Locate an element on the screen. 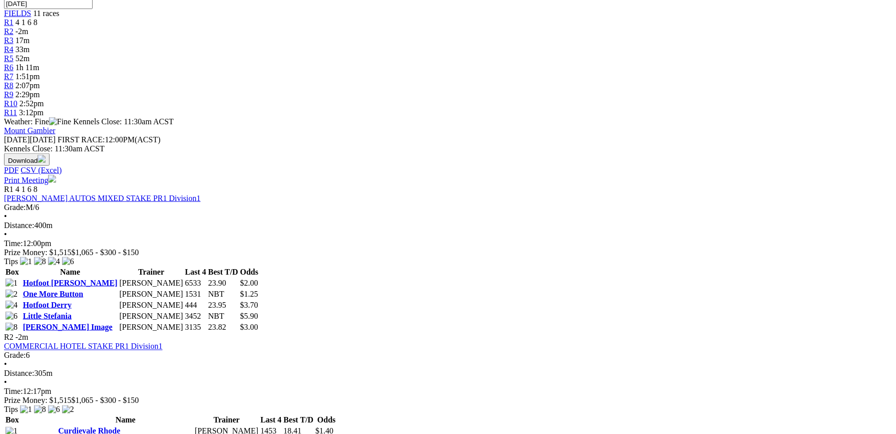 This screenshot has height=434, width=896. span: $1.25 is located at coordinates (249, 293).